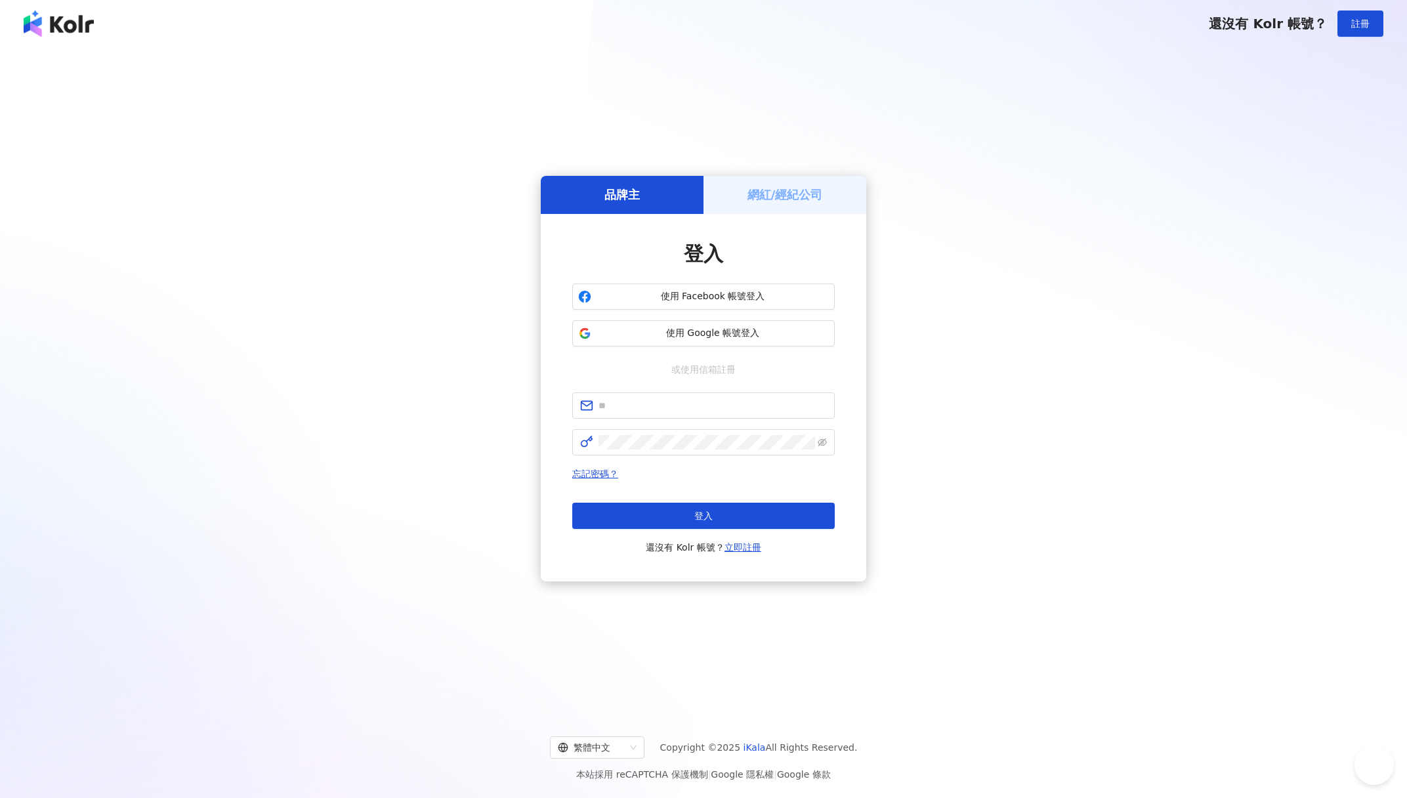 The image size is (1407, 798). I want to click on span: 本站採用 reCAPTCHA 保護機制, so click(703, 774).